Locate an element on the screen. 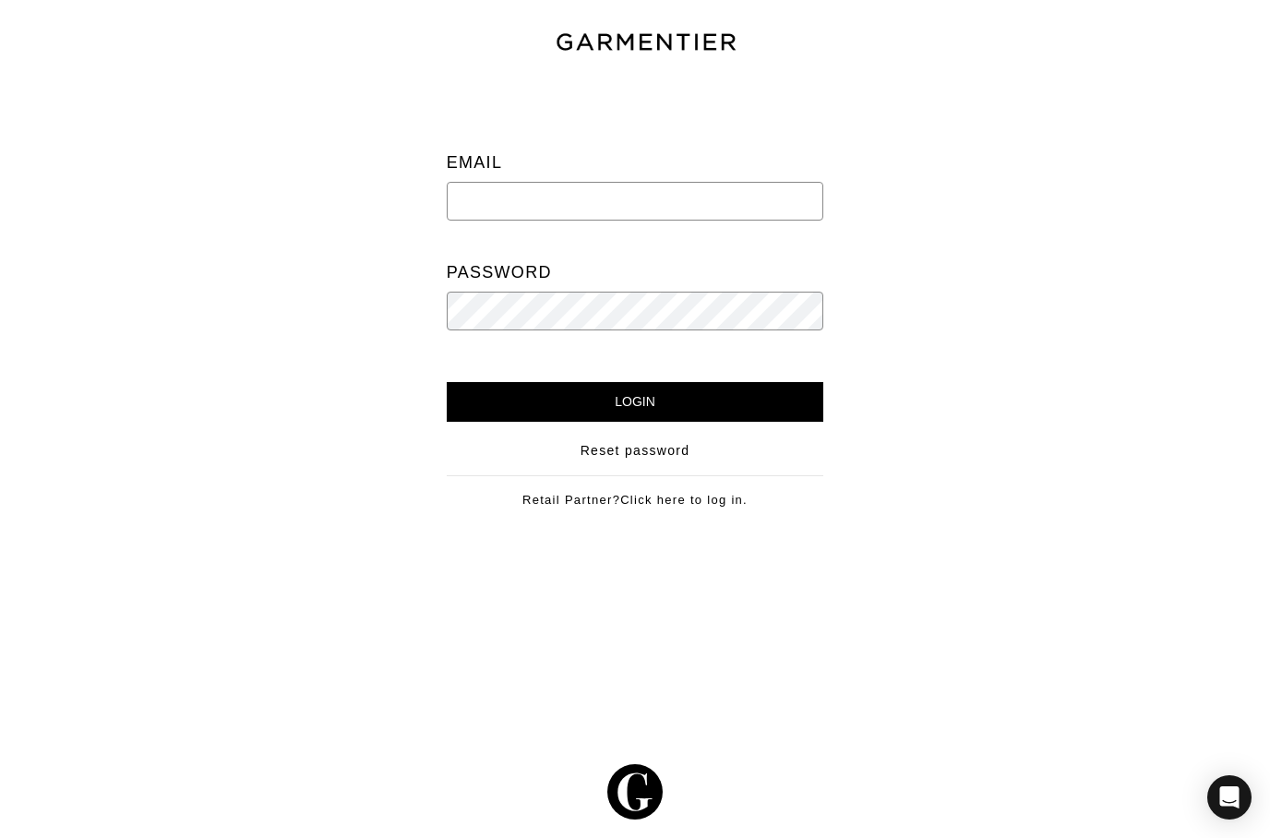  a: Reset password is located at coordinates (635, 450).